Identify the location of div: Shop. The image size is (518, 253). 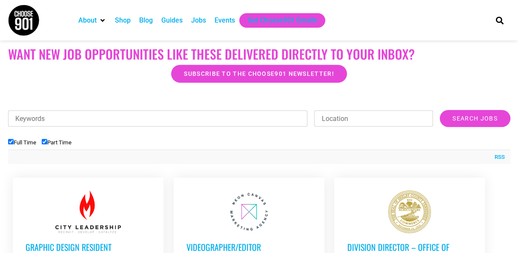
(123, 20).